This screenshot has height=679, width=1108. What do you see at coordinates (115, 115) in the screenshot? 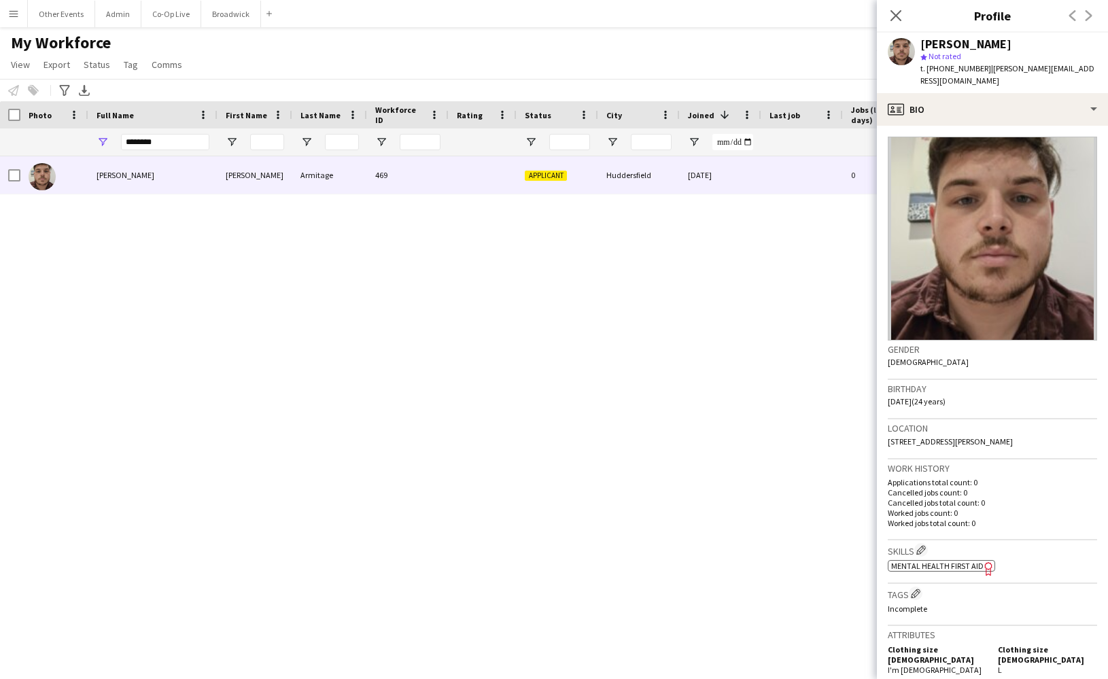
I see `span: Full Name` at bounding box center [115, 115].